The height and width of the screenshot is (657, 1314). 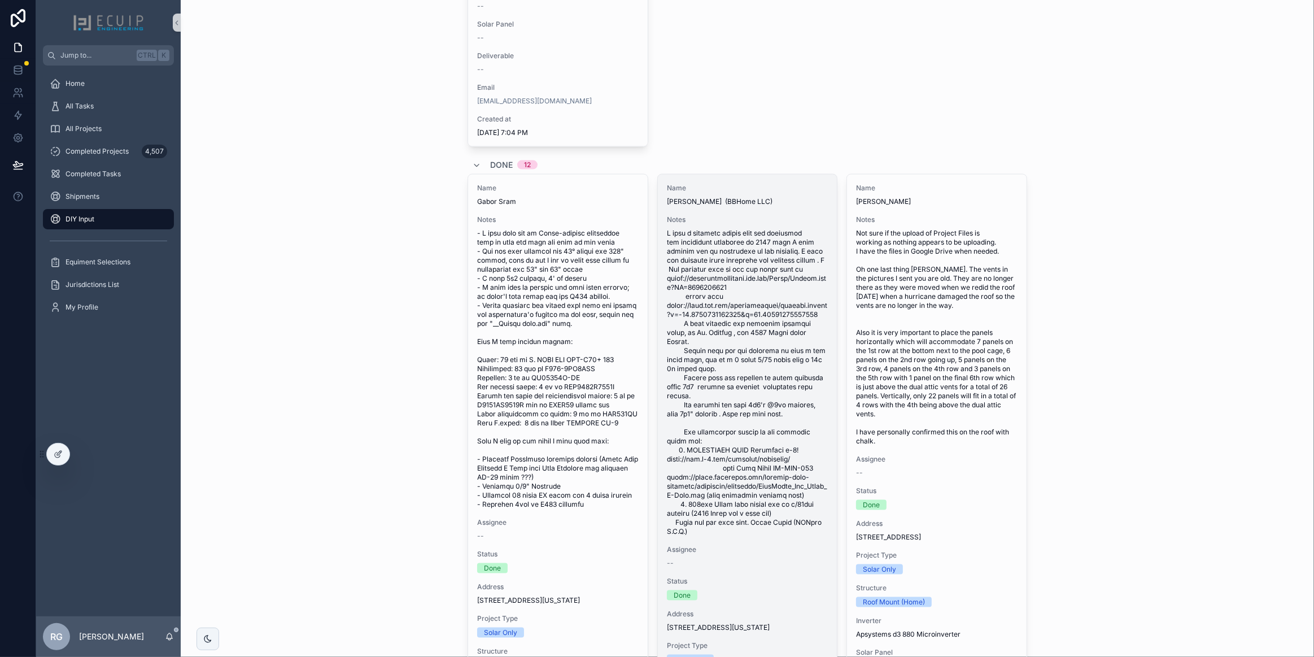 I want to click on span: Jurisdictions List, so click(x=92, y=285).